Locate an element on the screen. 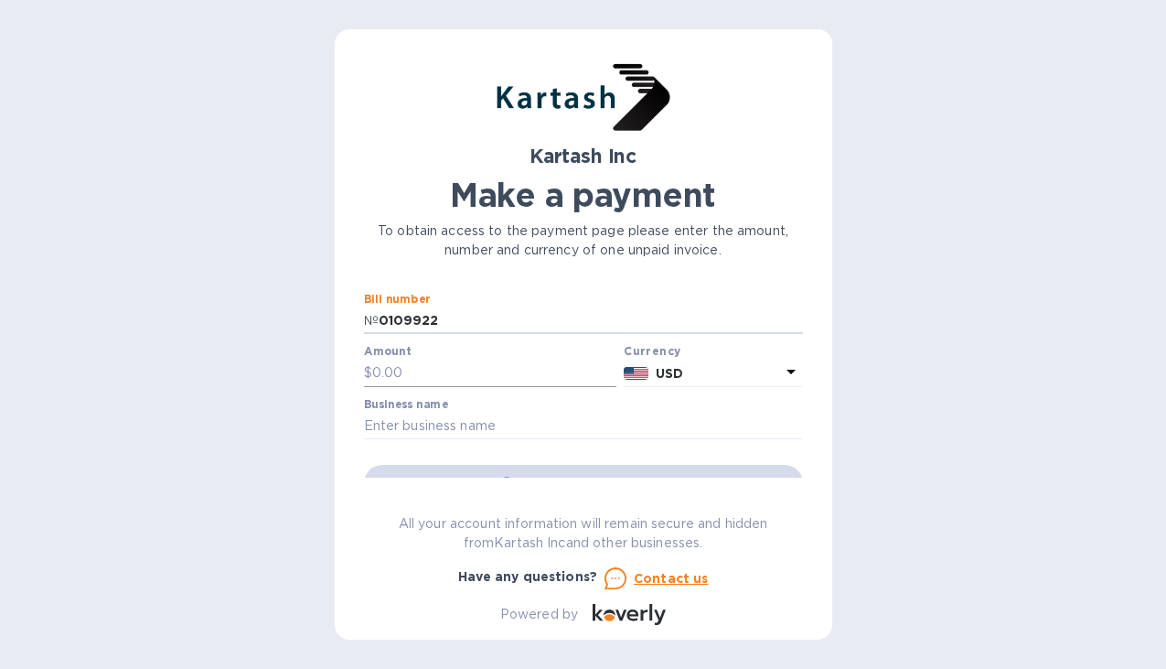 The width and height of the screenshot is (1166, 669). img: USD is located at coordinates (636, 373).